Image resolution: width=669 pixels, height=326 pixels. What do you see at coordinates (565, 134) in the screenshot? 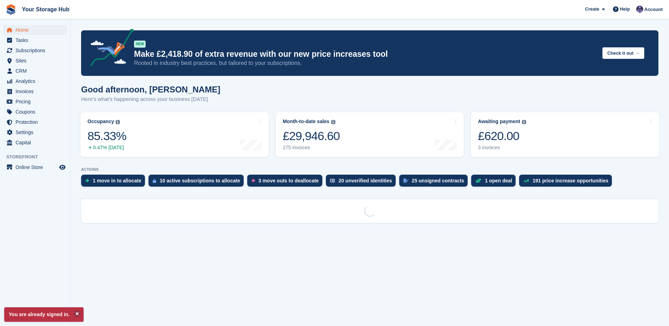
I see `a: Awaiting payment £620.00 3 invoices` at bounding box center [565, 134].